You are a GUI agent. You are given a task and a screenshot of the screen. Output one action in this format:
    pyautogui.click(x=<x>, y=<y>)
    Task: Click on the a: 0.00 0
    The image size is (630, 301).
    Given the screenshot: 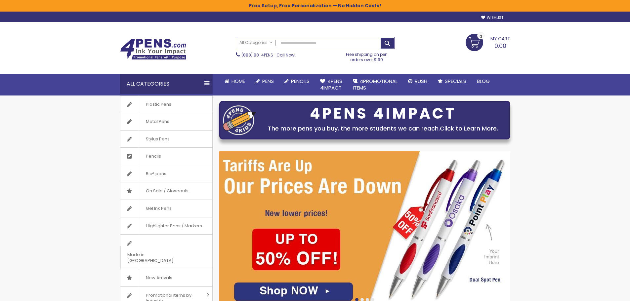 What is the action you would take?
    pyautogui.click(x=488, y=42)
    